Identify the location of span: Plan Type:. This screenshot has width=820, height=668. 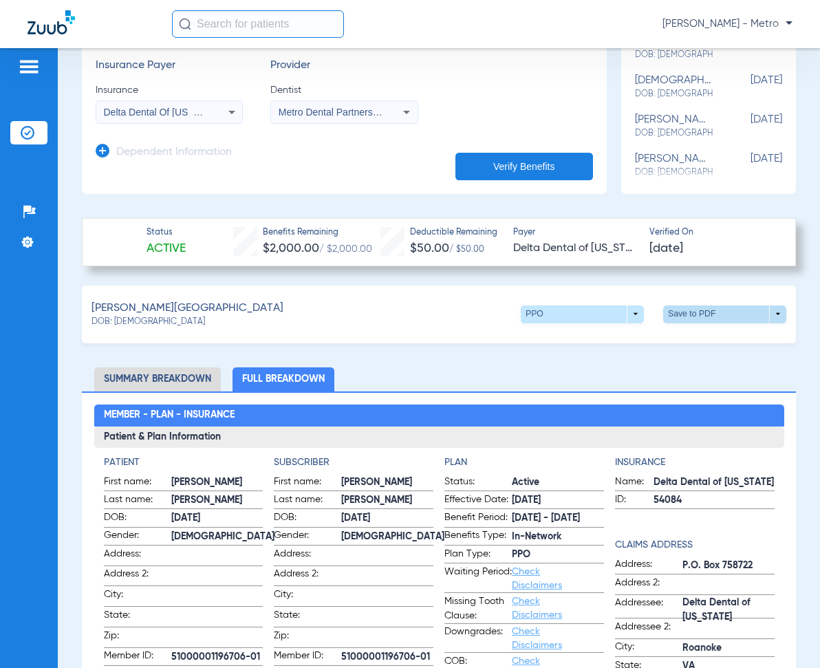
(478, 555).